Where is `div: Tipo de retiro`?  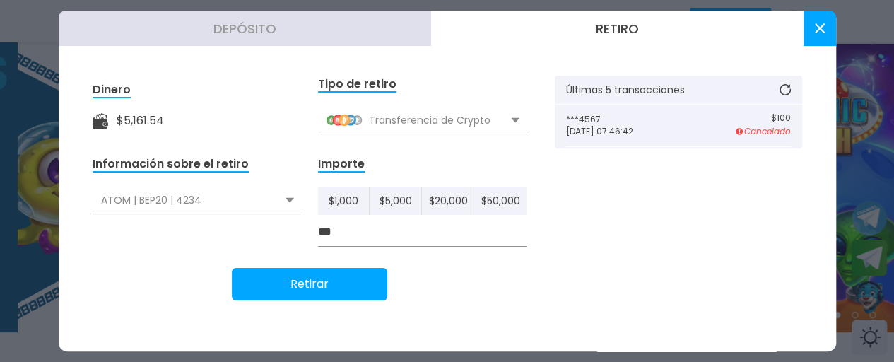 div: Tipo de retiro is located at coordinates (357, 84).